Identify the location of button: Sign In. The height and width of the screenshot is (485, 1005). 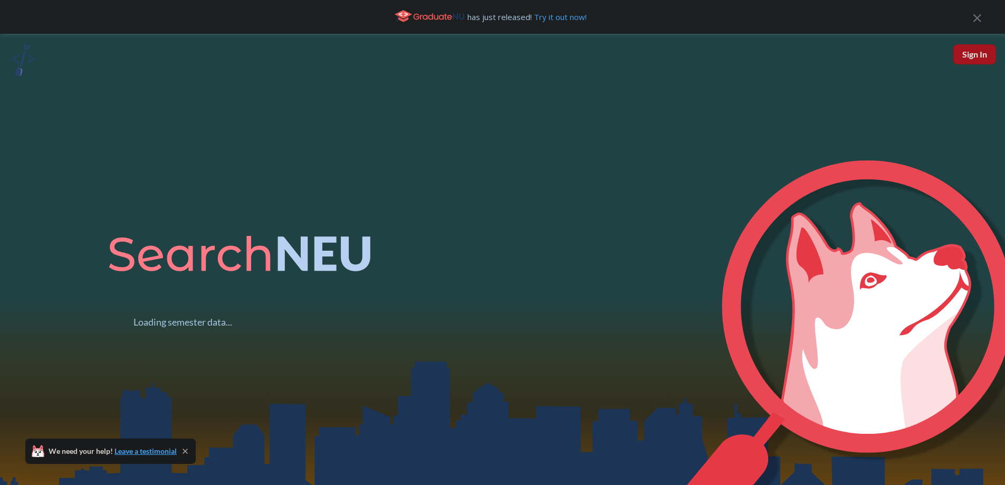
(974, 54).